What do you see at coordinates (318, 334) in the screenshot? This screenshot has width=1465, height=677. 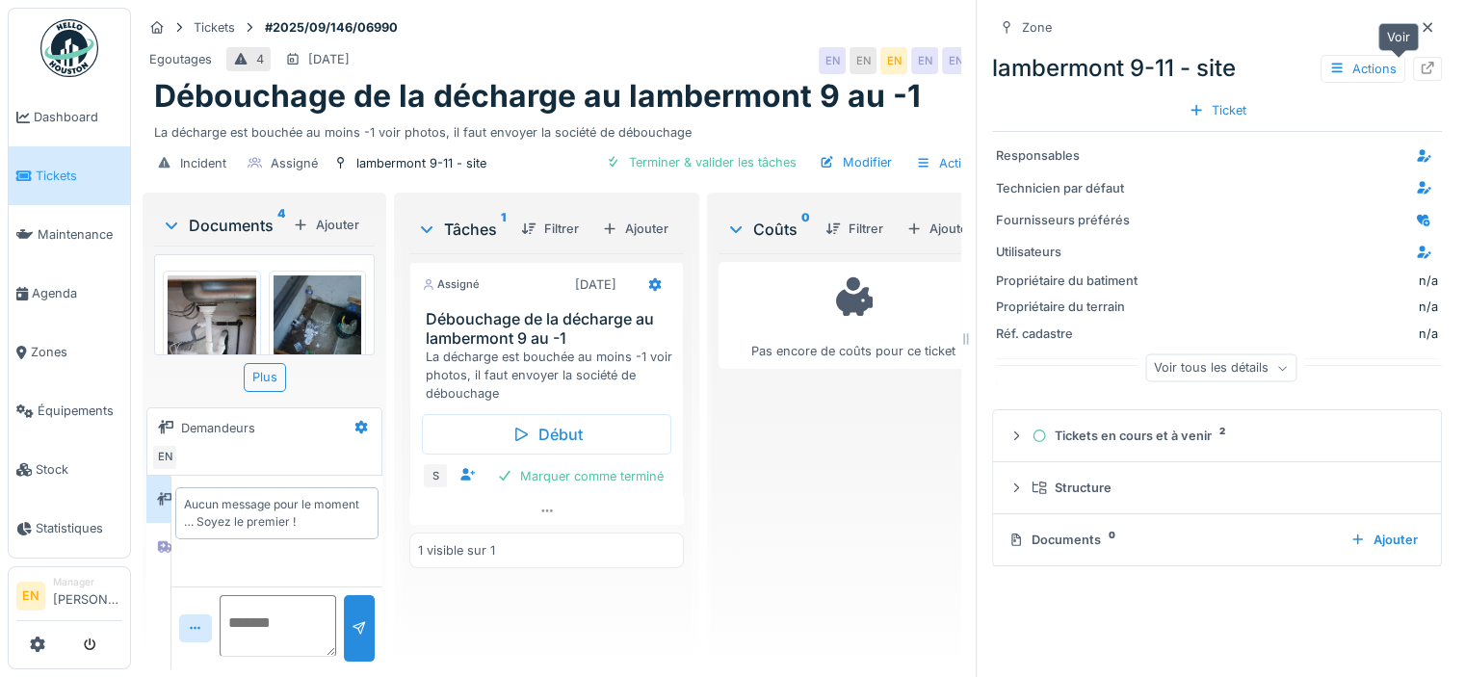 I see `img: 51zo7butoott5xu58h64sd0zlw64` at bounding box center [318, 334].